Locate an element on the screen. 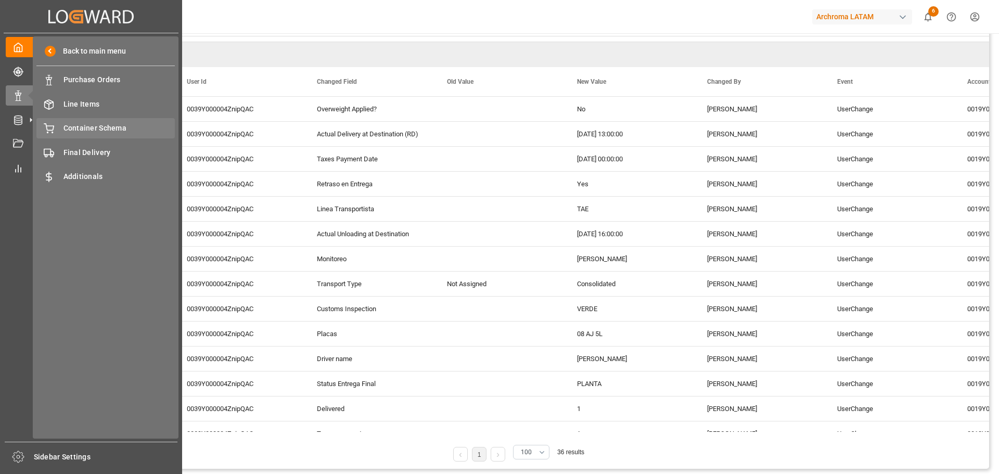 Image resolution: width=999 pixels, height=474 pixels. div: Taxes Payment Date is located at coordinates (369, 159).